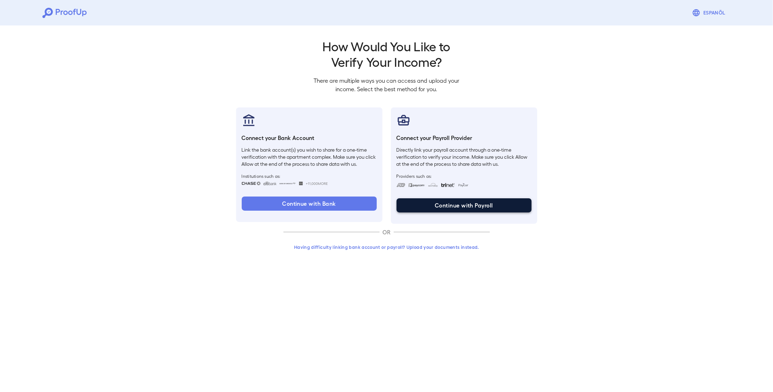 This screenshot has height=392, width=773. I want to click on button: Espanõl, so click(710, 13).